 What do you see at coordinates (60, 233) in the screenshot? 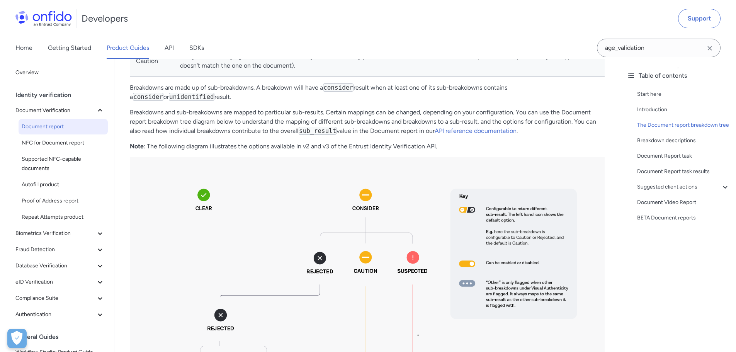
I see `button: Biometrics Verification` at bounding box center [60, 233].